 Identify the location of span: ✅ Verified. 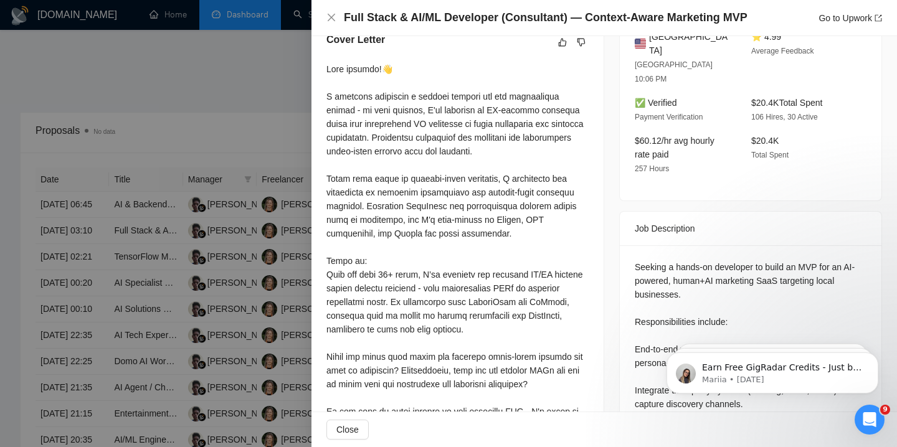
(656, 103).